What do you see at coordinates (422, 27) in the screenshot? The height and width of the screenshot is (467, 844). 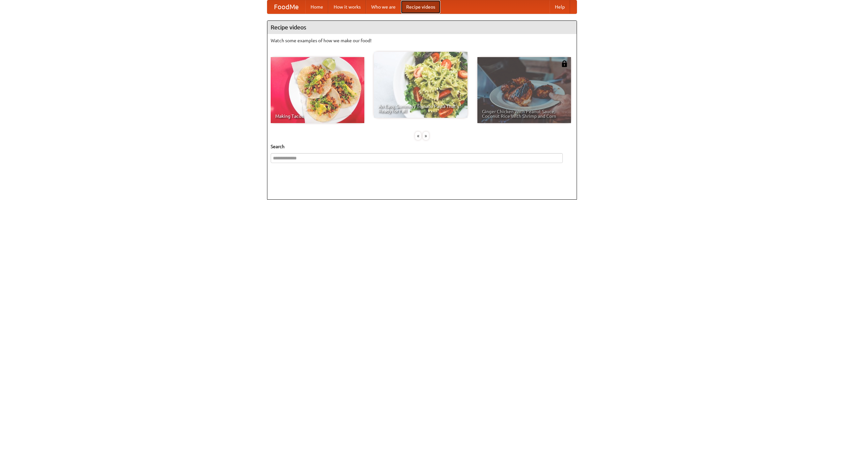 I see `h4: Recipe videos` at bounding box center [422, 27].